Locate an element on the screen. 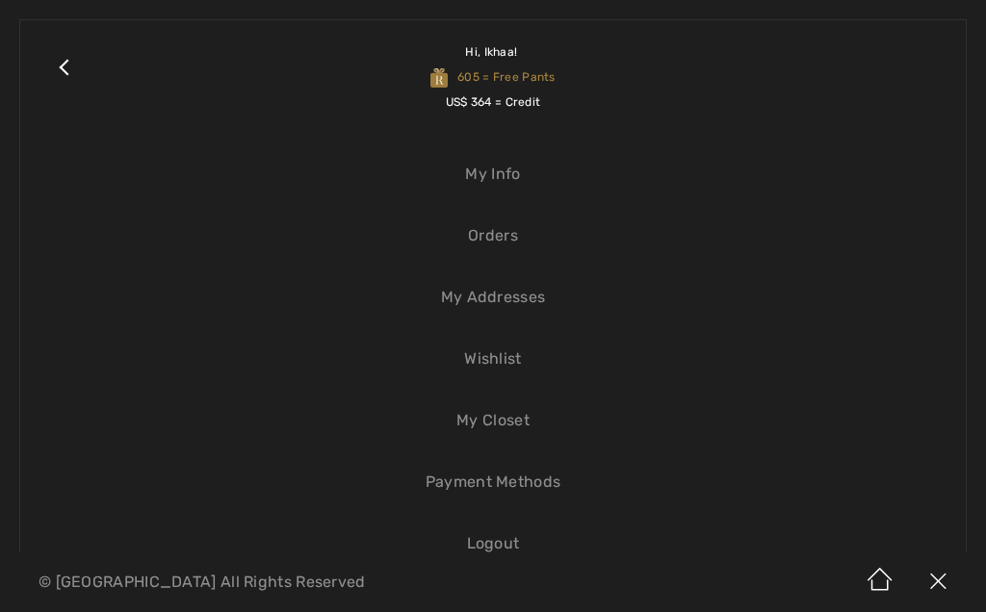 The image size is (986, 612). a: Logout is located at coordinates (493, 544).